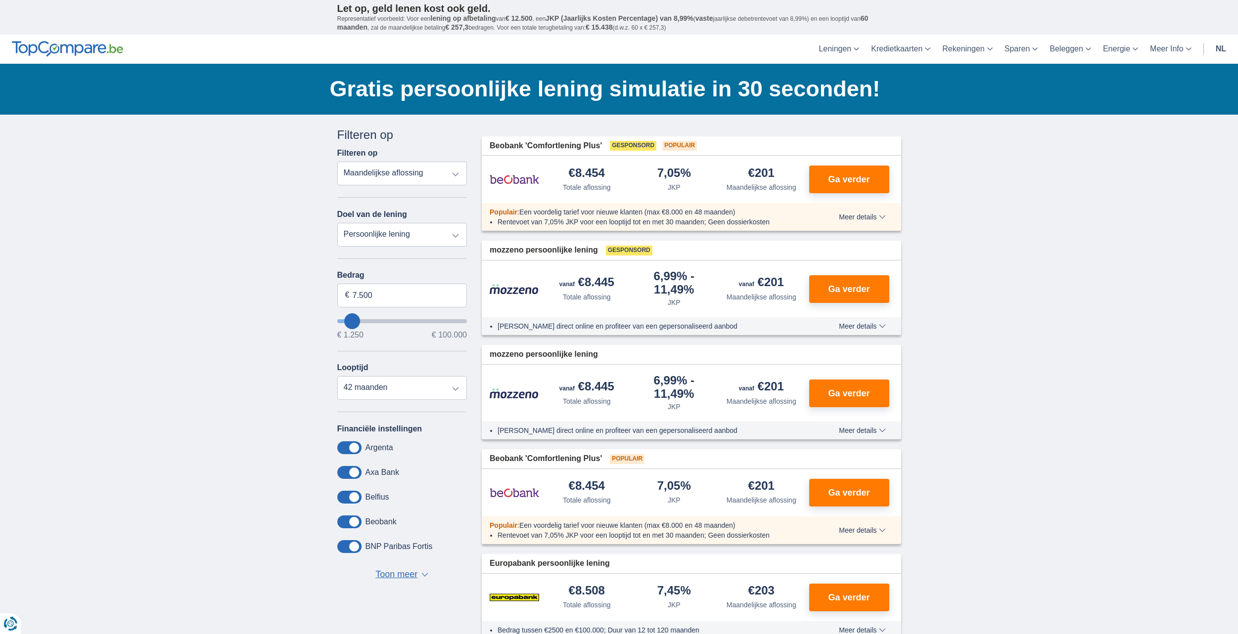 This screenshot has width=1238, height=634. I want to click on p: Let op, geld lenen kost ook geld., so click(619, 8).